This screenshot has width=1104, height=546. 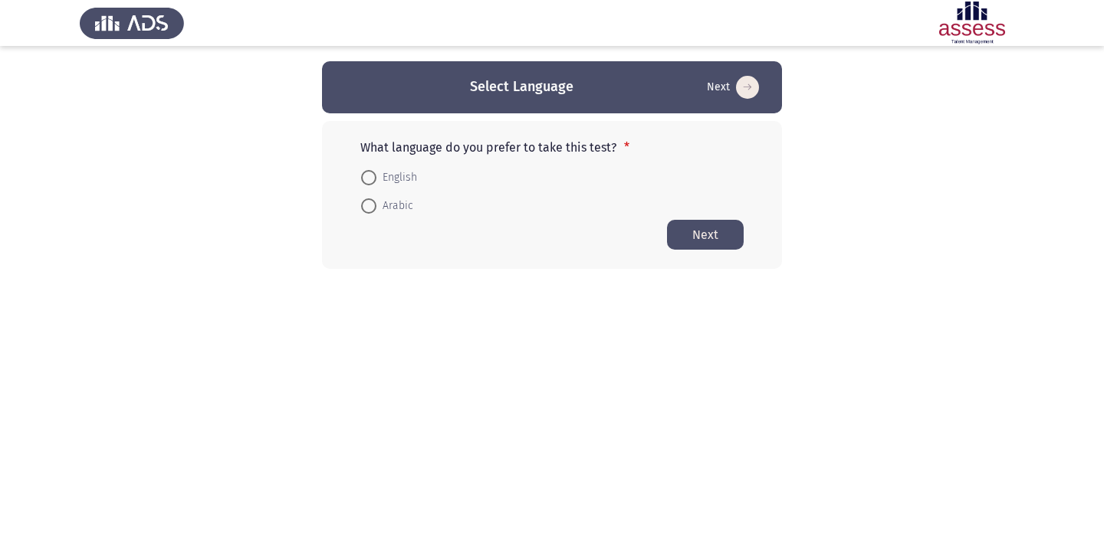 I want to click on h3: Select Language, so click(x=521, y=87).